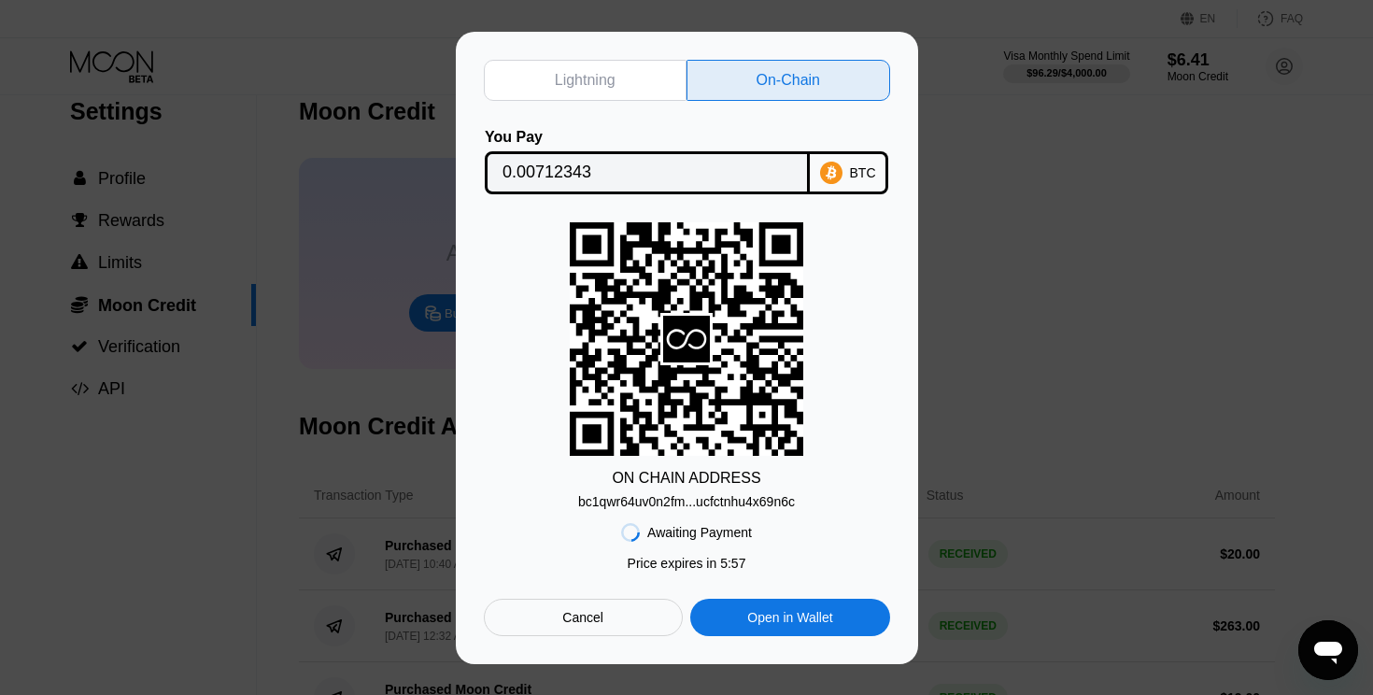 This screenshot has width=1373, height=695. What do you see at coordinates (687, 162) in the screenshot?
I see `div: You PayBTC` at bounding box center [687, 162].